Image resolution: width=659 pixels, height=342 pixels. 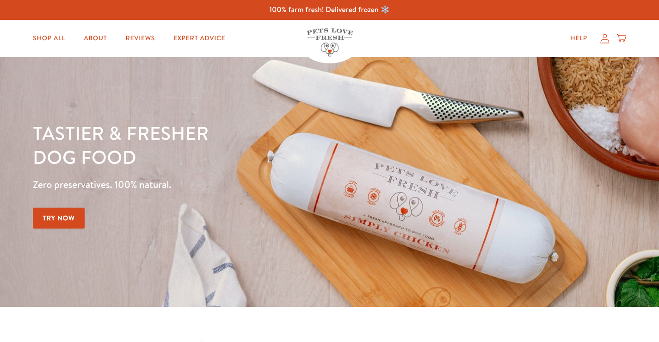 What do you see at coordinates (199, 38) in the screenshot?
I see `a: Expert Advice` at bounding box center [199, 38].